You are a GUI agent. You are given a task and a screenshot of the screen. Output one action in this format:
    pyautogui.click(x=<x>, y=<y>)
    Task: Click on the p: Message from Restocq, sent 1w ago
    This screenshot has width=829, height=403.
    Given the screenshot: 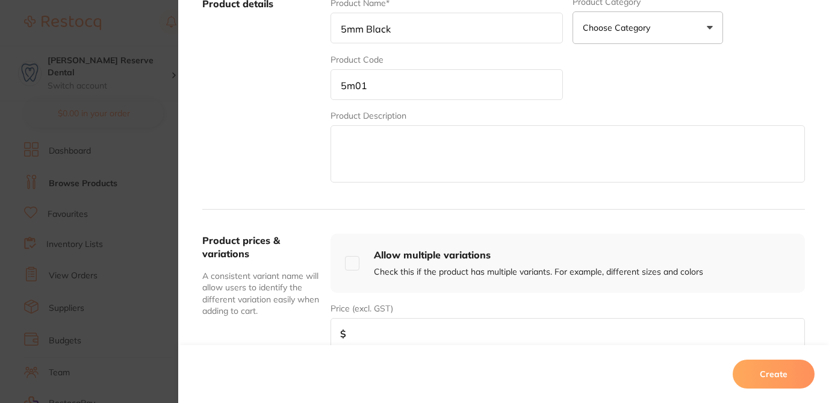 What is the action you would take?
    pyautogui.click(x=130, y=52)
    